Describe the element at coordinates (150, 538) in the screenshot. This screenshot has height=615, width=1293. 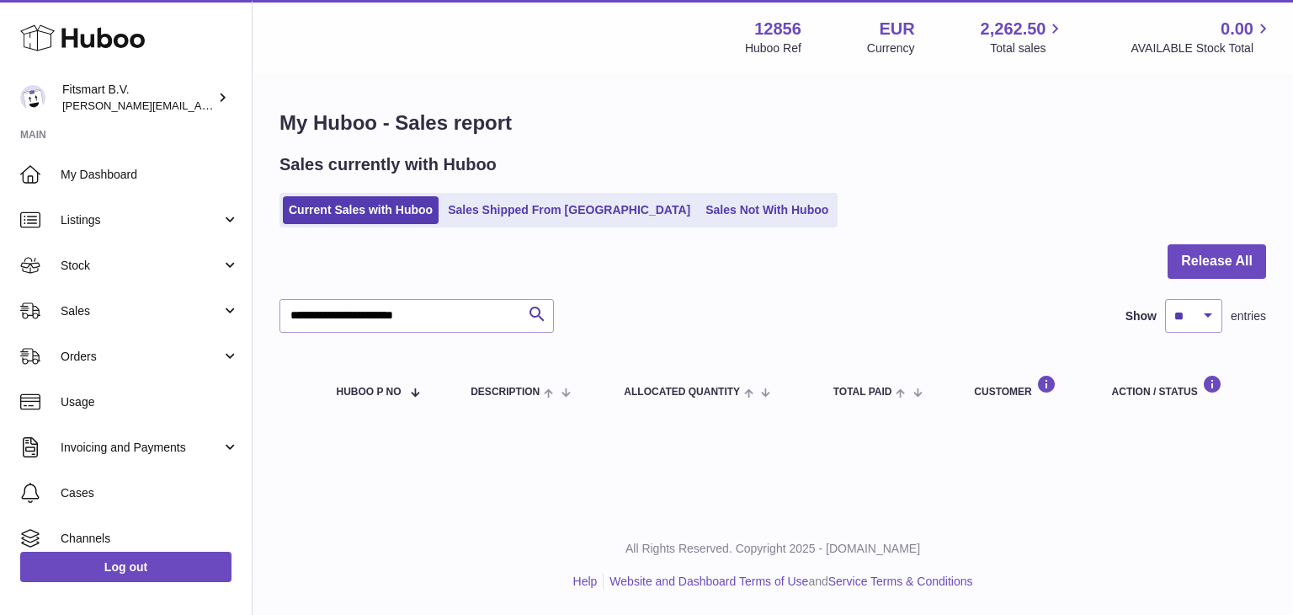
I see `span: Channels` at that location.